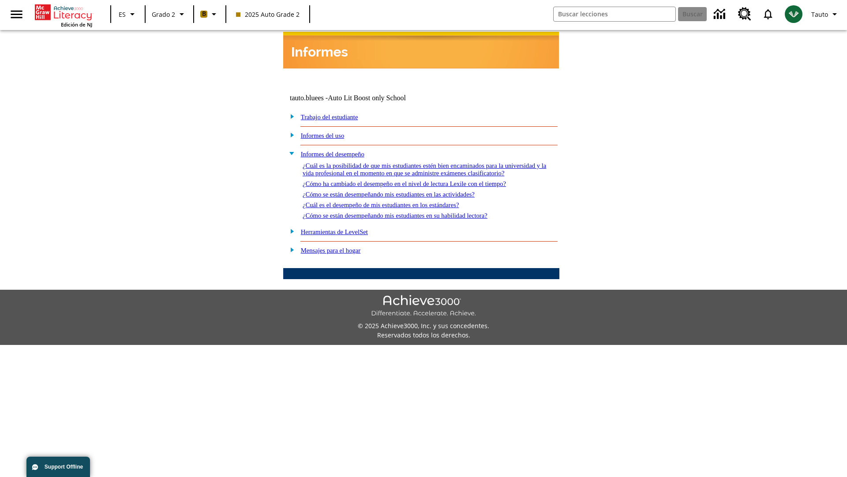 This screenshot has width=847, height=477. I want to click on a: Notificaciones, so click(768, 14).